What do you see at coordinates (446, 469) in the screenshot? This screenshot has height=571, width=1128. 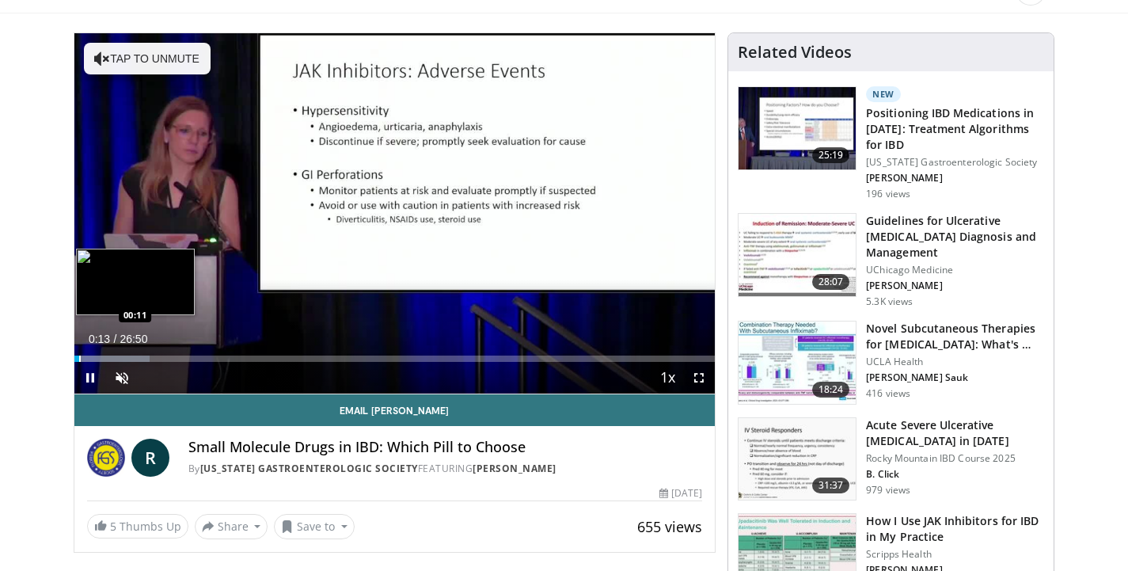 I see `div: By FEATURING` at bounding box center [446, 469].